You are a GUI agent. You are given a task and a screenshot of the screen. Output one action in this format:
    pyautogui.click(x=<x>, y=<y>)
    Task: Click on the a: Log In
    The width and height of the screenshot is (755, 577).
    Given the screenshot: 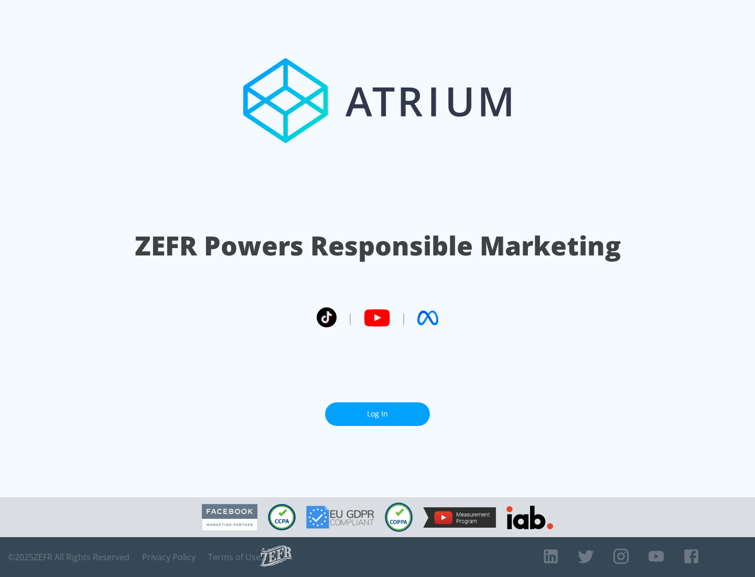 What is the action you would take?
    pyautogui.click(x=378, y=414)
    